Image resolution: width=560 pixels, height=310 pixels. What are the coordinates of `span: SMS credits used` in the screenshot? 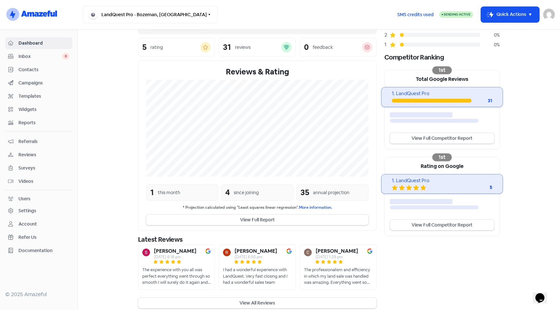 It's located at (416, 15).